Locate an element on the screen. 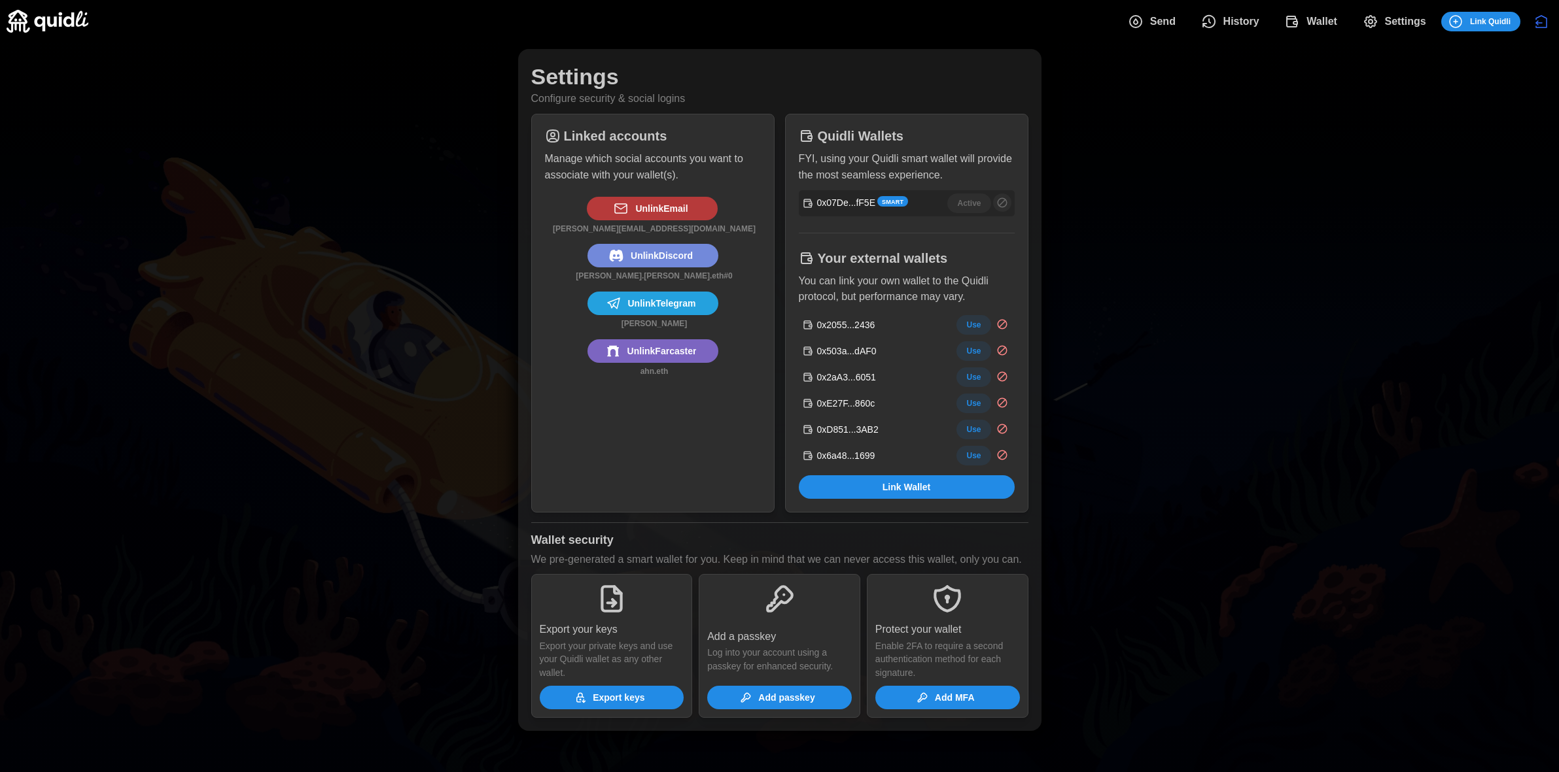 This screenshot has height=772, width=1559. button: Send is located at coordinates (1154, 22).